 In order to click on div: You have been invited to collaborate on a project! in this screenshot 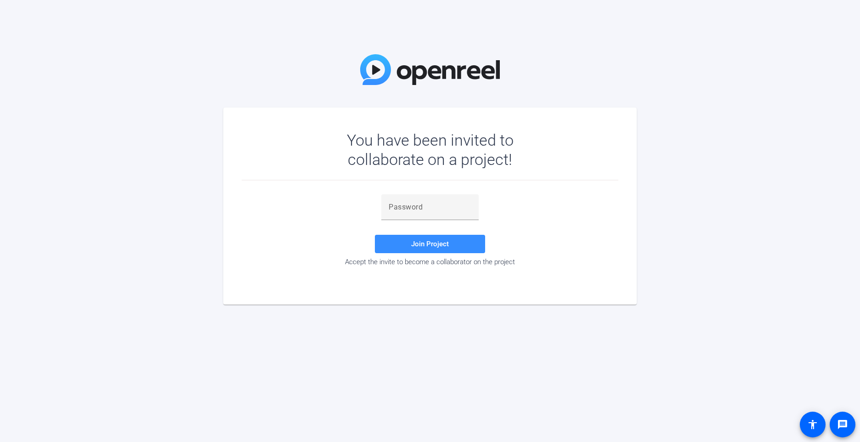, I will do `click(430, 150)`.